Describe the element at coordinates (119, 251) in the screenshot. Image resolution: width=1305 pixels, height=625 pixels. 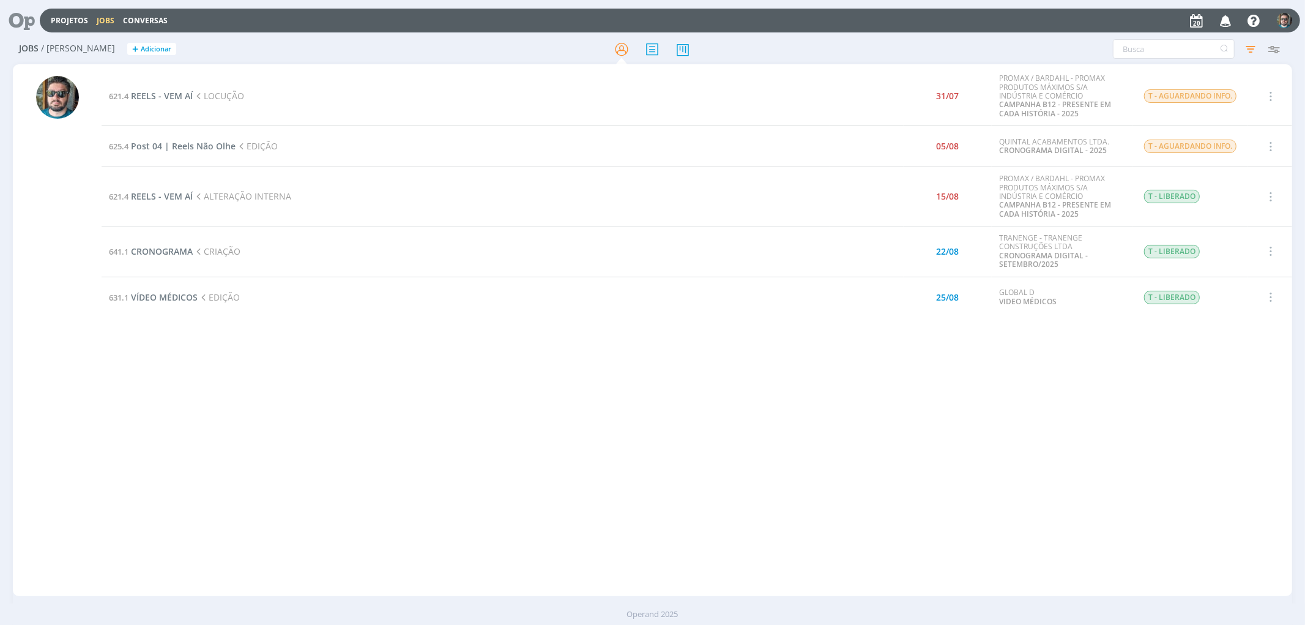
I see `span: 641.1` at that location.